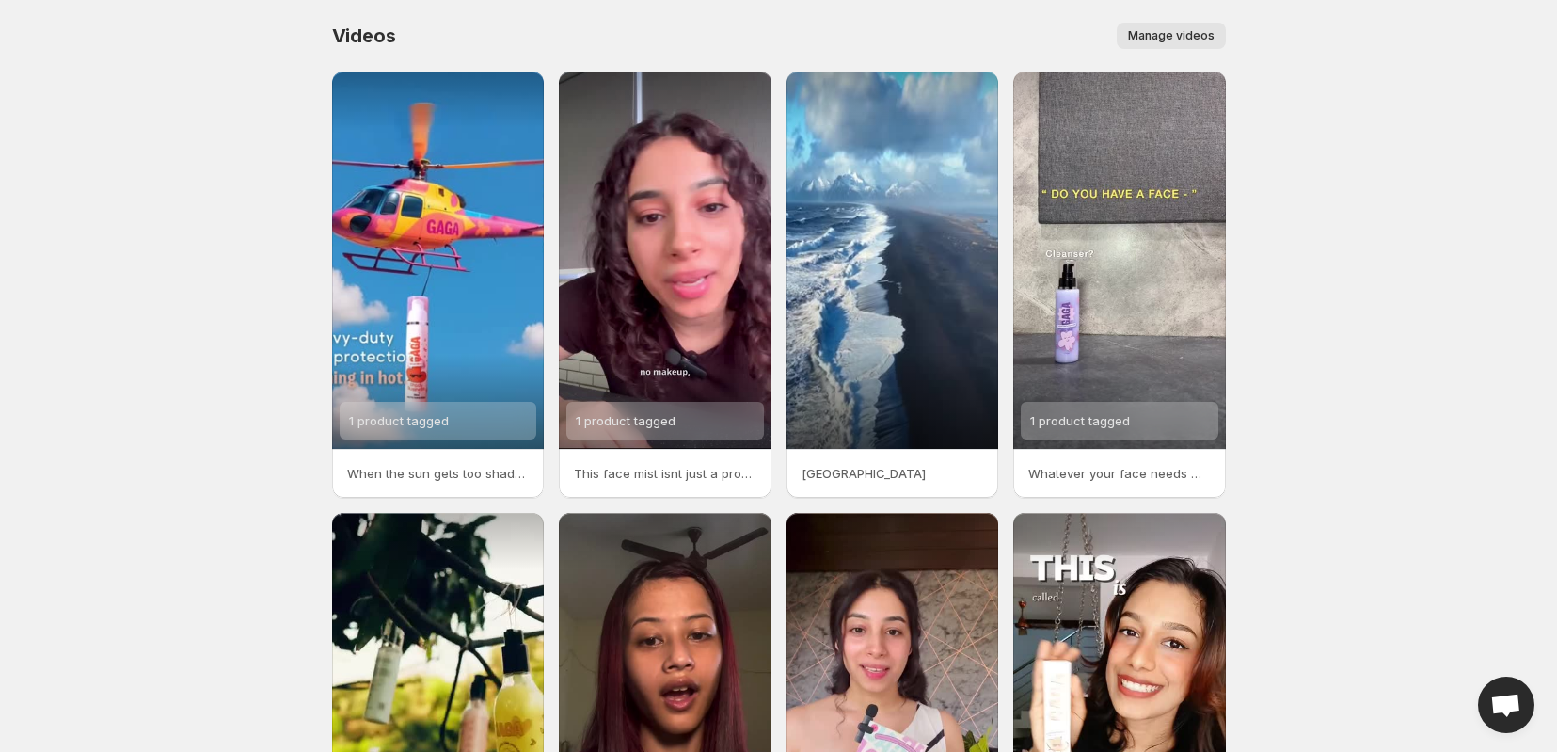  What do you see at coordinates (364, 36) in the screenshot?
I see `span: Videos` at bounding box center [364, 36].